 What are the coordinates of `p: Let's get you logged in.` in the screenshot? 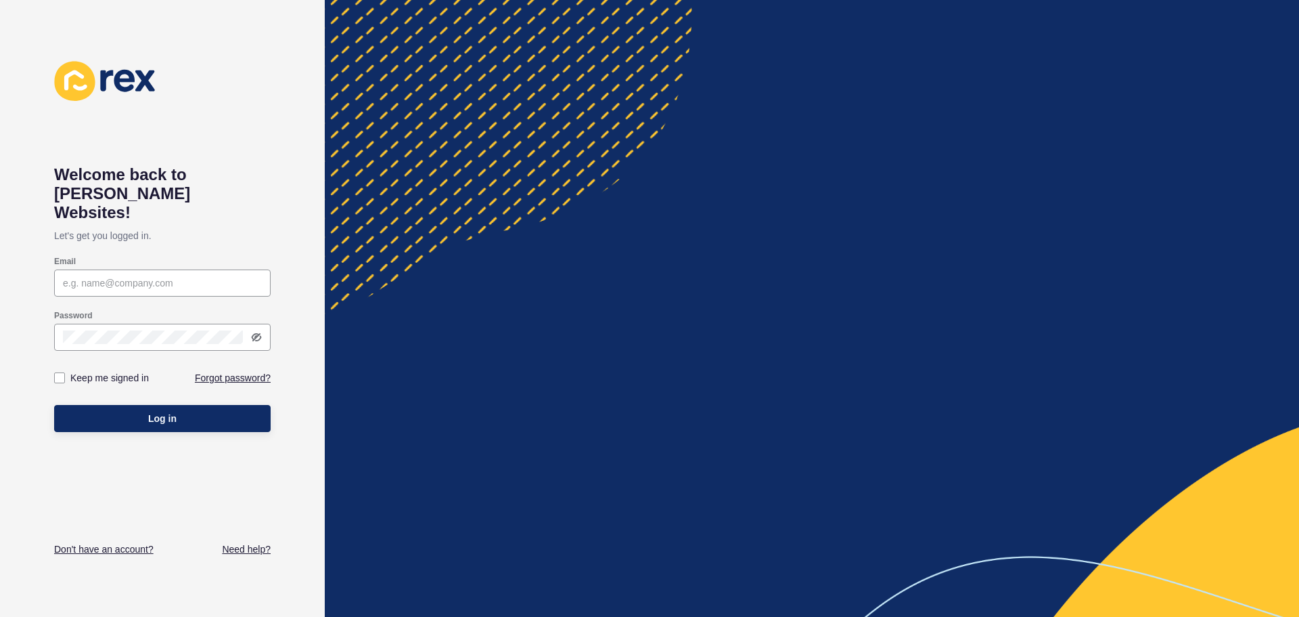 It's located at (162, 236).